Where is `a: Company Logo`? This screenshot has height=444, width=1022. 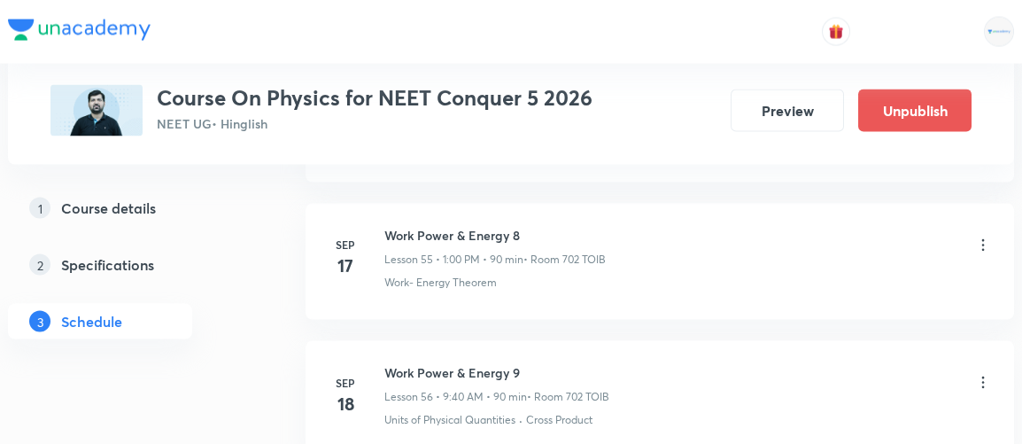
a: Company Logo is located at coordinates (79, 32).